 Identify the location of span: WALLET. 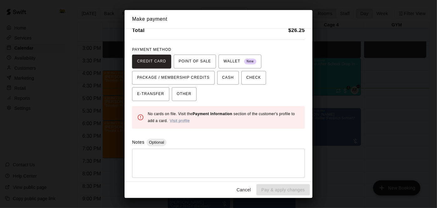
(240, 61).